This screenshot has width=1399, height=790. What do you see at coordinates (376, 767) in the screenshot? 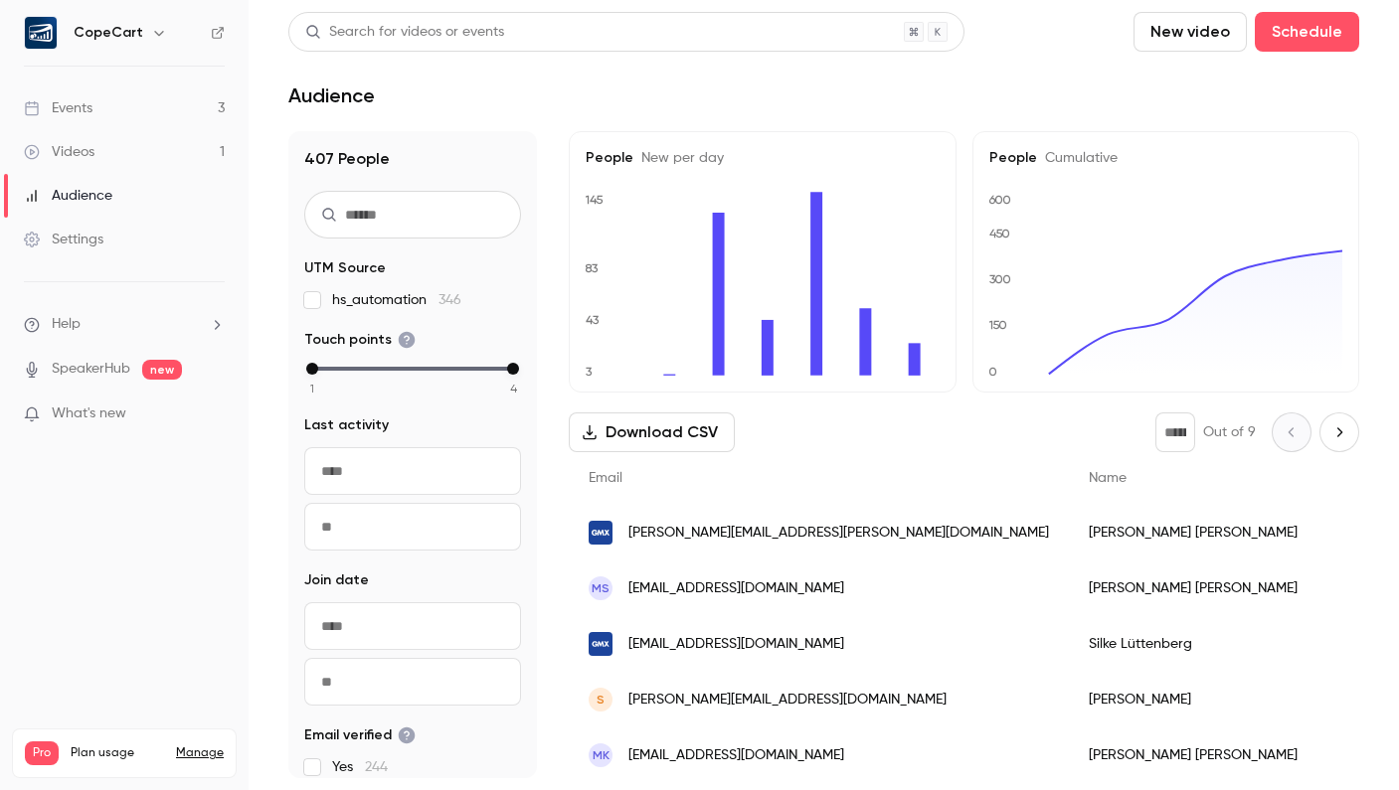
I see `span: 244` at bounding box center [376, 767].